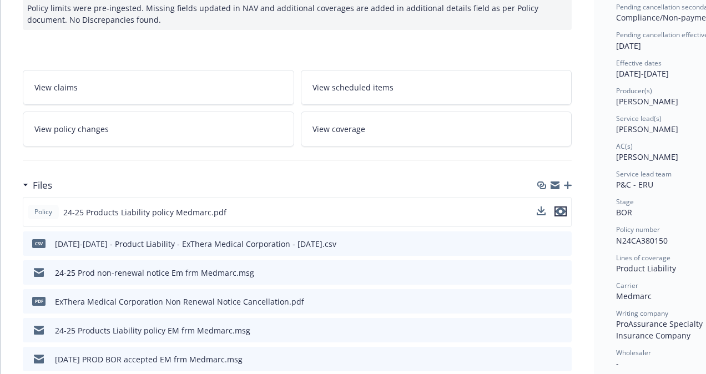 This screenshot has width=706, height=374. I want to click on span: Policy number, so click(638, 229).